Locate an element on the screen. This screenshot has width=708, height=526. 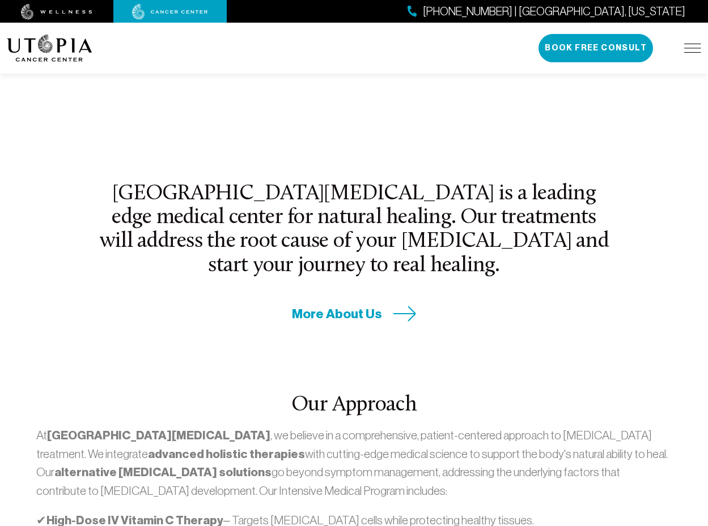
button: Book Free Consult is located at coordinates (595, 48).